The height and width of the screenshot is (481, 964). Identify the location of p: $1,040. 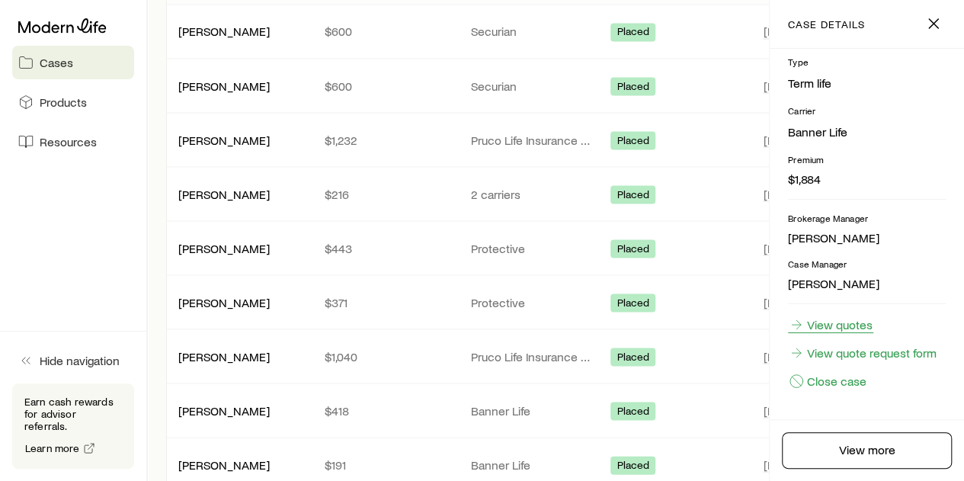
(386, 356).